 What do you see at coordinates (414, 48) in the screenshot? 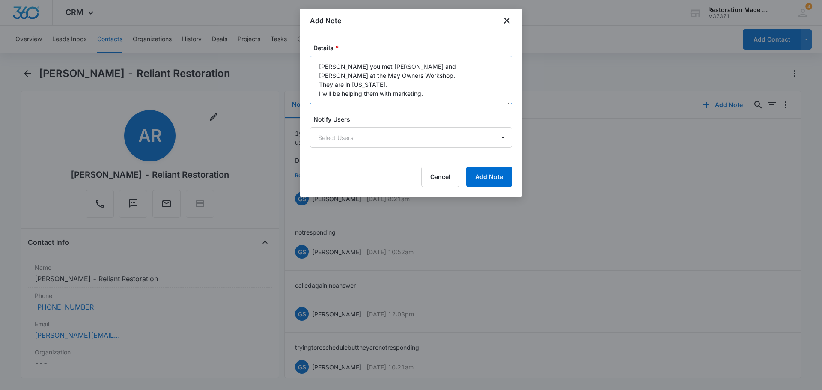
I see `label: Details` at bounding box center [414, 48].